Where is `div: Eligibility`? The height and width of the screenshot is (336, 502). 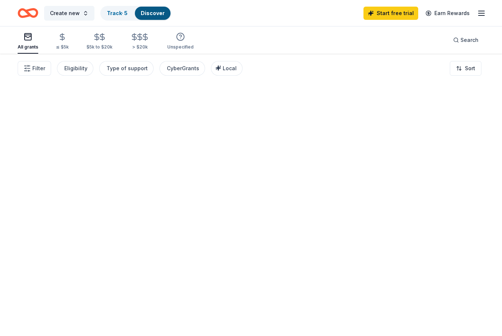 div: Eligibility is located at coordinates (76, 68).